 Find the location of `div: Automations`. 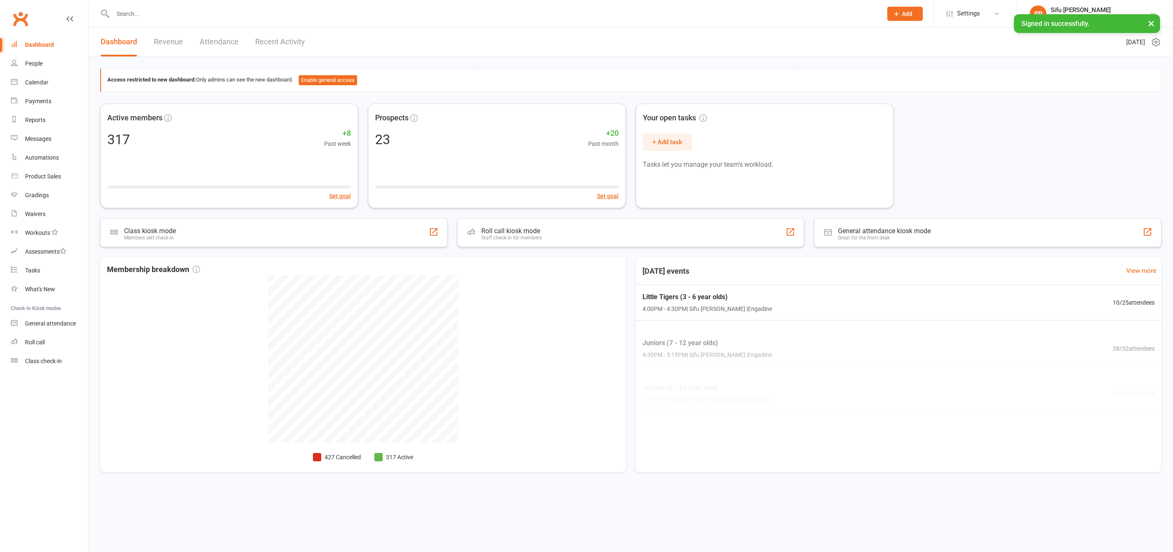

div: Automations is located at coordinates (42, 157).